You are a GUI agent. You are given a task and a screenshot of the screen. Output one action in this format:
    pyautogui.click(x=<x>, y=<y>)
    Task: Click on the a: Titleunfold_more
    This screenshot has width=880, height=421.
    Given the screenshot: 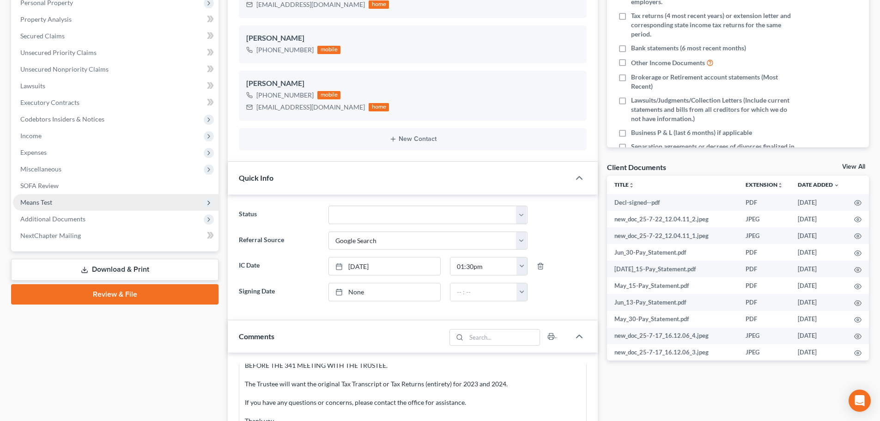 What is the action you would take?
    pyautogui.click(x=624, y=184)
    